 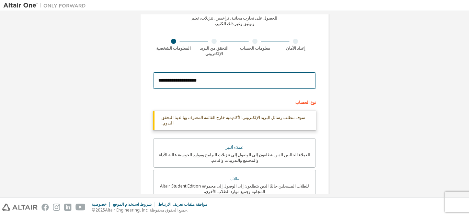 I want to click on font: موافقة ملفات تعريف الارتباط, so click(x=183, y=204).